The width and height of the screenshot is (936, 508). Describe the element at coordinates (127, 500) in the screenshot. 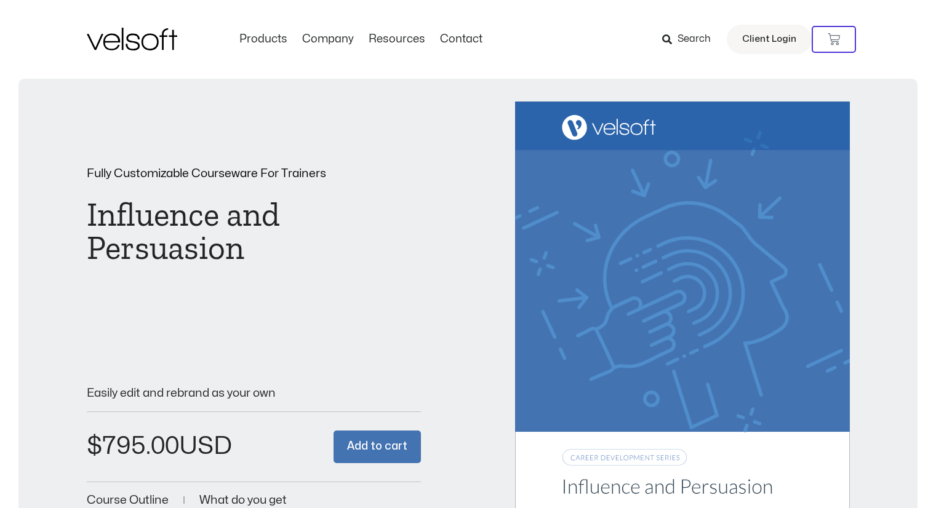

I see `span: Course Outline` at that location.